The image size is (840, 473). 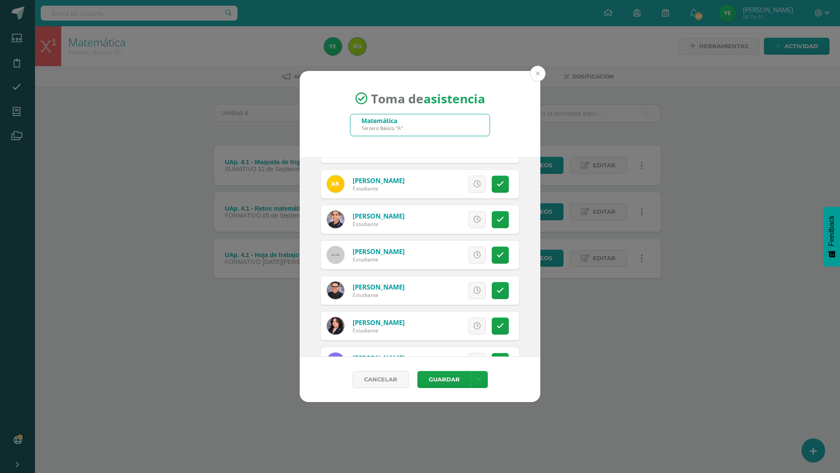 What do you see at coordinates (428, 98) in the screenshot?
I see `span: Toma de` at bounding box center [428, 98].